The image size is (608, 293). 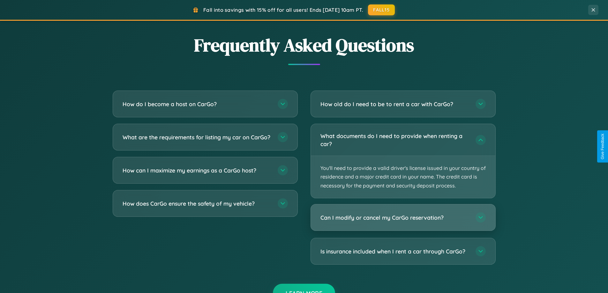 I want to click on h3: Is insurance included when I rent a car through CarGo?, so click(x=395, y=252).